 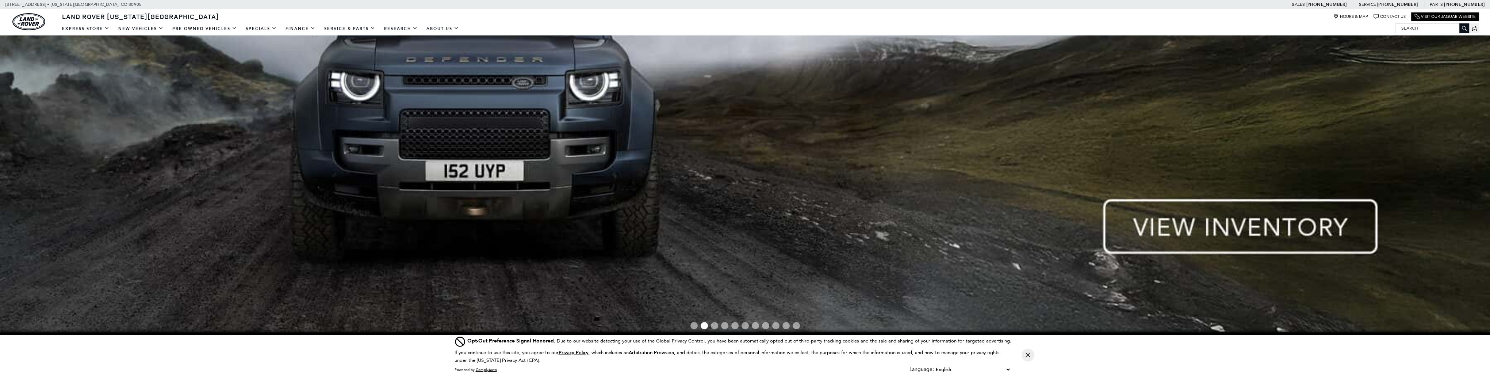 I want to click on div: Language:, so click(x=922, y=369).